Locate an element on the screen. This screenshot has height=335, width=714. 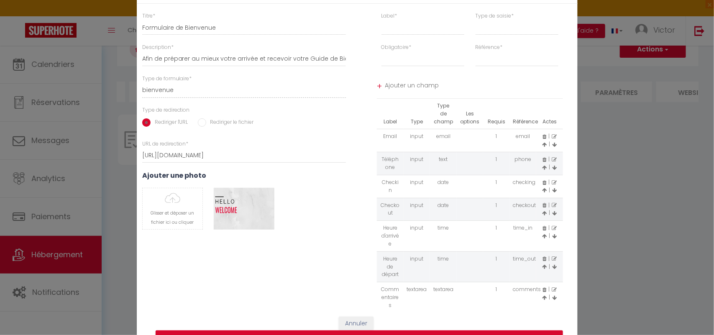
th: Requis is located at coordinates (497, 114).